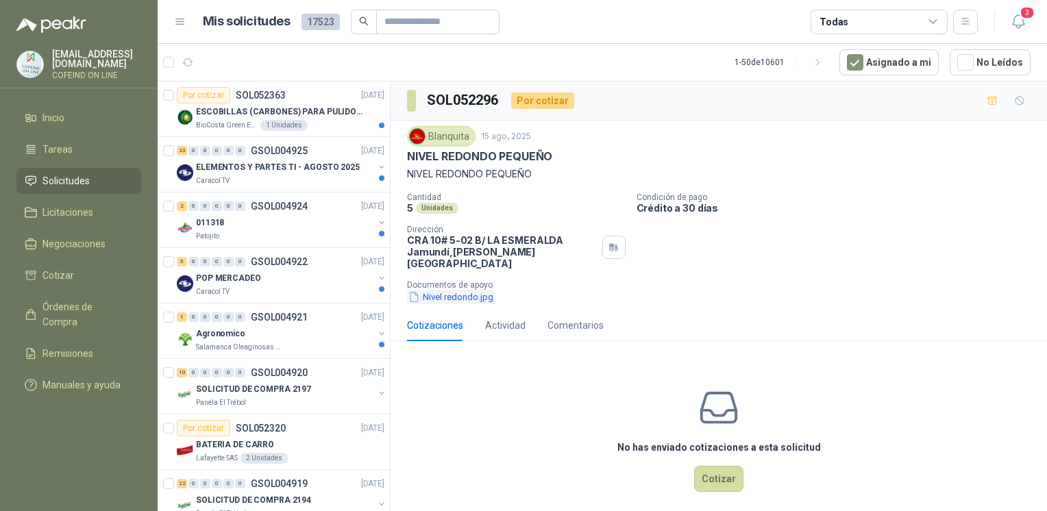 This screenshot has height=511, width=1047. What do you see at coordinates (210, 223) in the screenshot?
I see `p: 011318` at bounding box center [210, 223].